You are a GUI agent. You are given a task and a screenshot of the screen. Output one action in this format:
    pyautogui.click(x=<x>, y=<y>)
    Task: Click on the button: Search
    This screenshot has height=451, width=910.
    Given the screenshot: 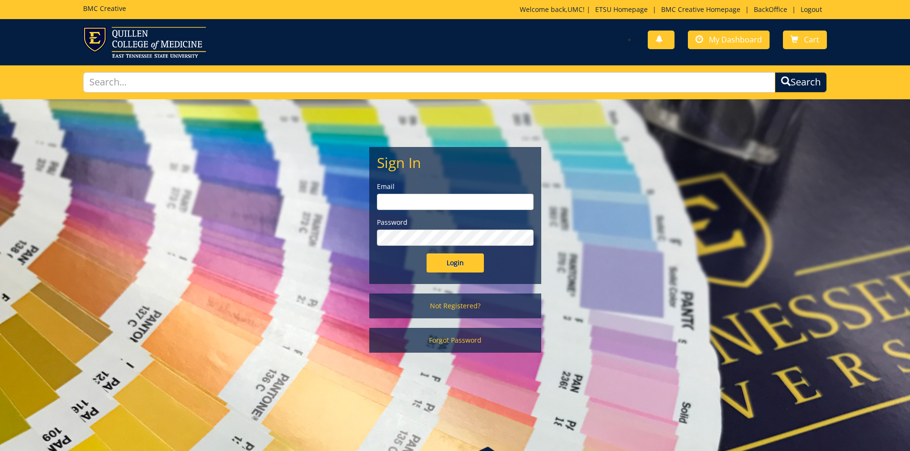 What is the action you would take?
    pyautogui.click(x=801, y=82)
    